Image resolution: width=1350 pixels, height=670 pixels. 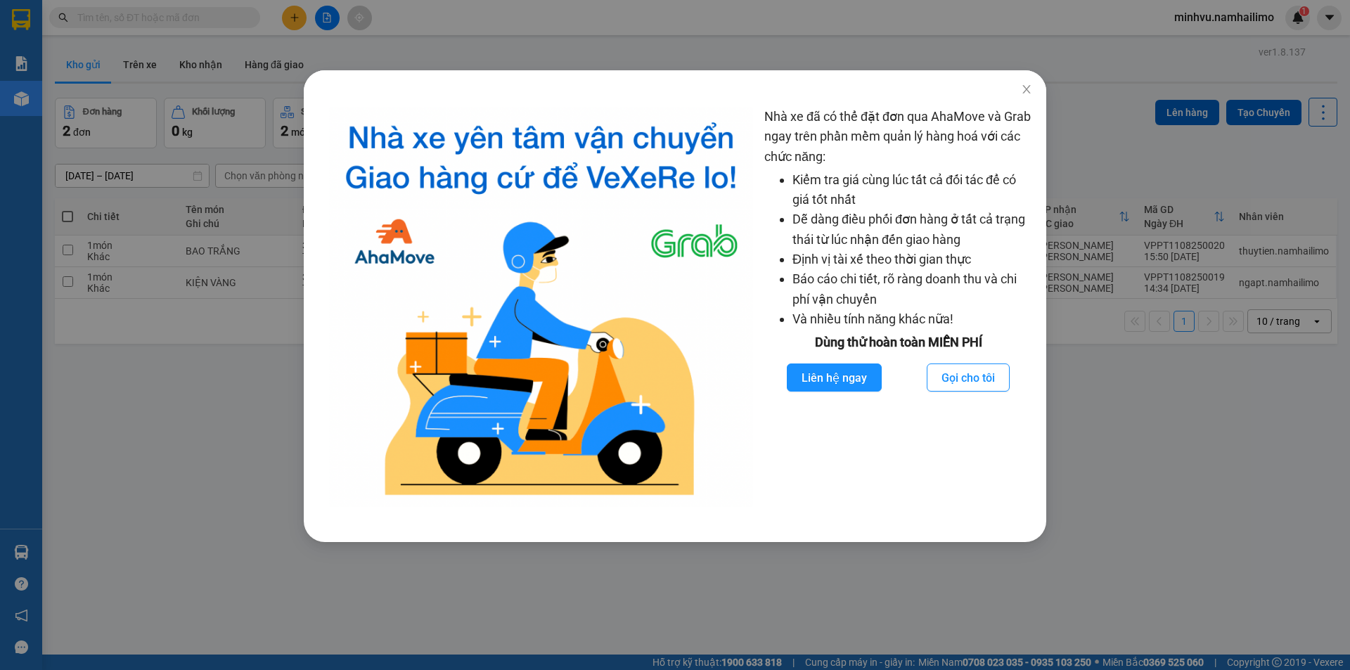 I want to click on div: Dùng thử hoàn toàn MIỄN PHÍ, so click(x=898, y=342).